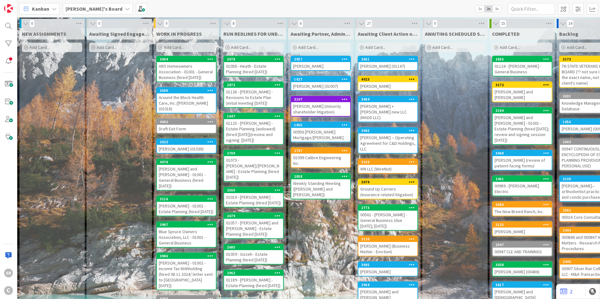  Describe the element at coordinates (254, 153) in the screenshot. I see `div: 2709` at that location.